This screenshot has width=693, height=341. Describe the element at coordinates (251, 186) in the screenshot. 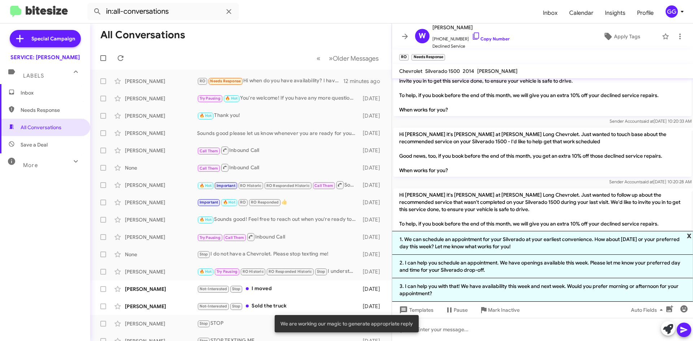

I see `span: RO Historic` at that location.